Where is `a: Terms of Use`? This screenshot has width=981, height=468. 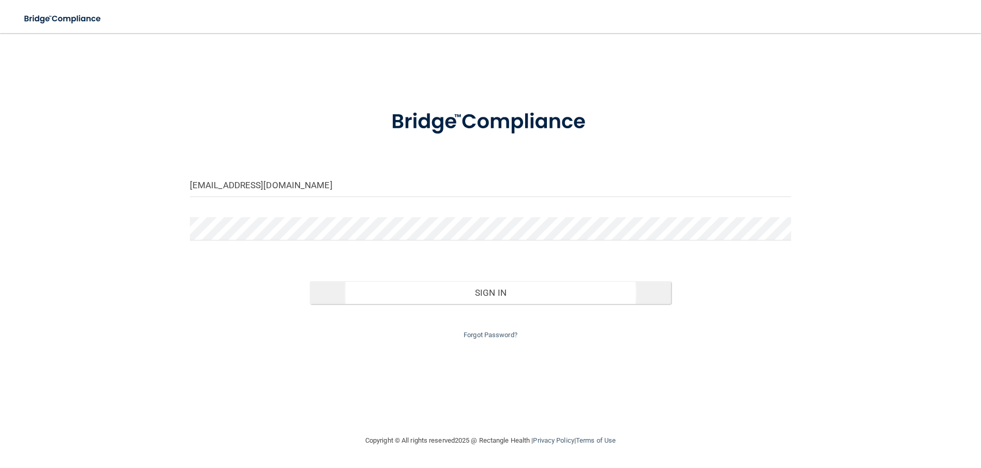 a: Terms of Use is located at coordinates (595, 440).